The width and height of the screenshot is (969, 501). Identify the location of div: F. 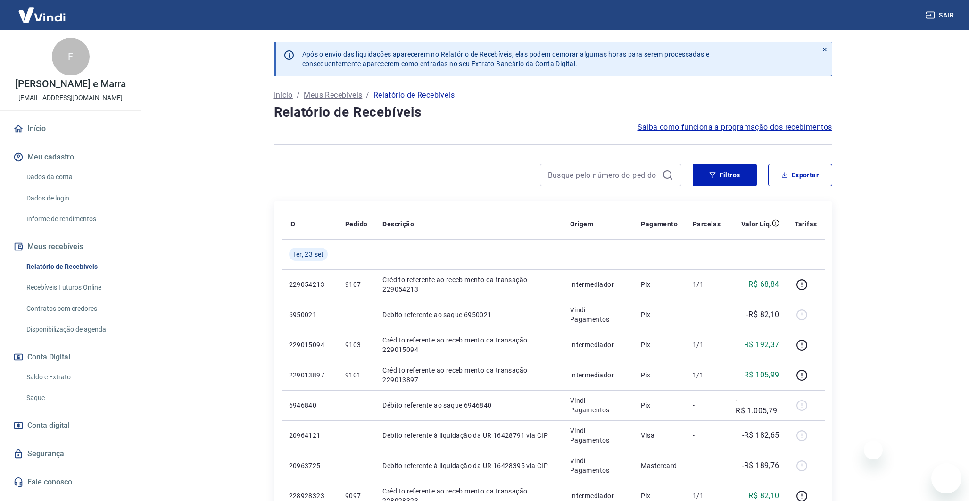
(71, 57).